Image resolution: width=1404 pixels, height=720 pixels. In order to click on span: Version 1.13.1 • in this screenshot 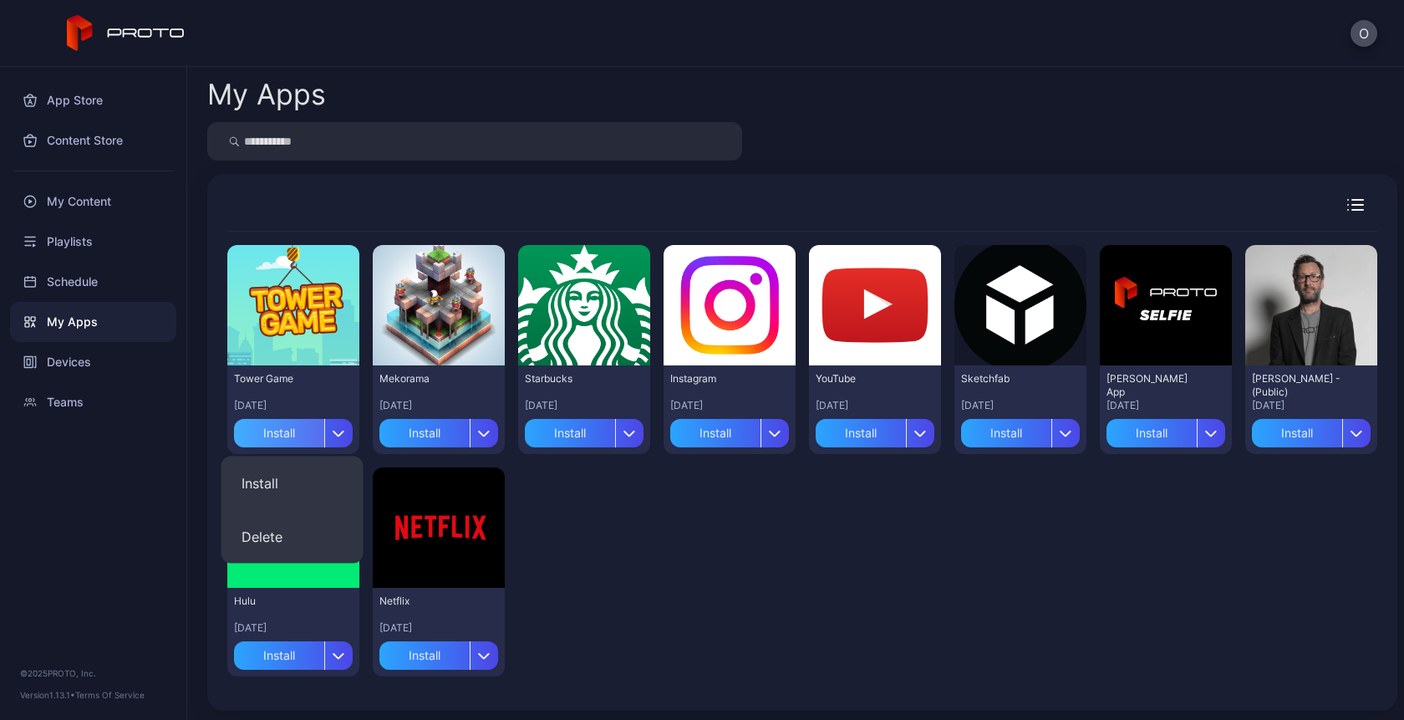, I will do `click(48, 695)`.